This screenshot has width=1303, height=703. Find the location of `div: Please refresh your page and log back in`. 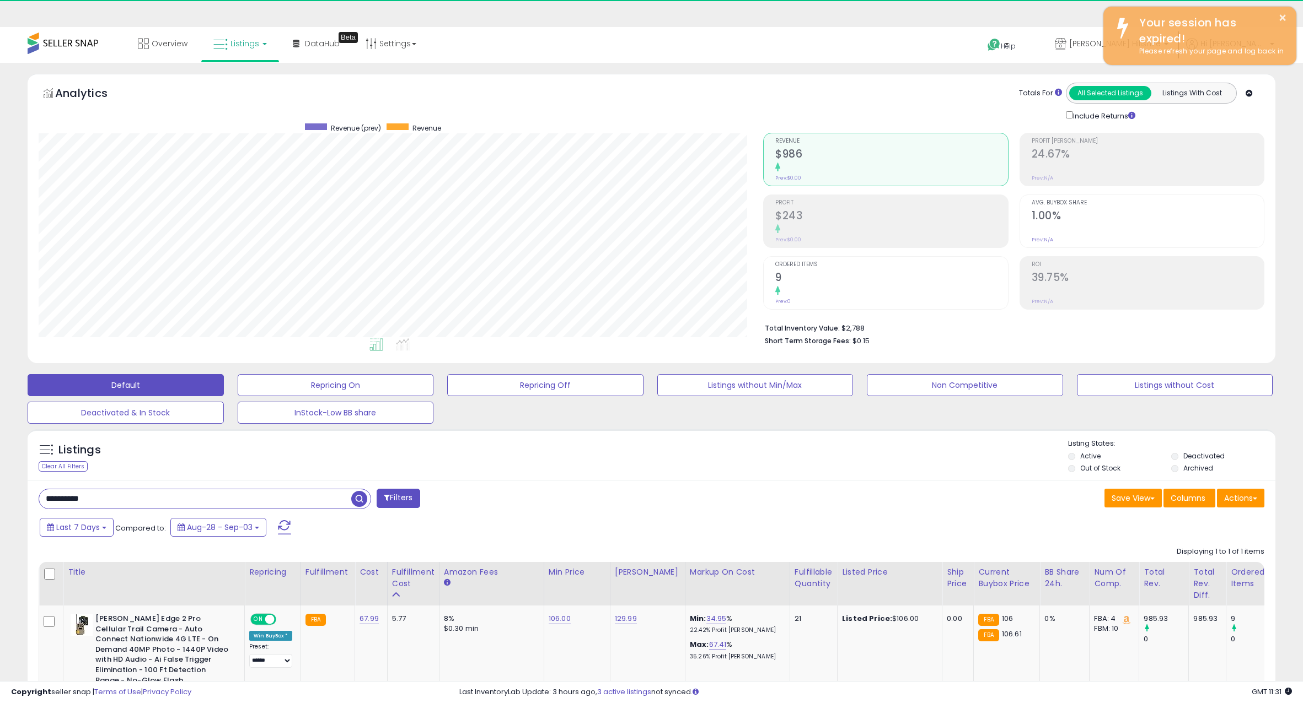

div: Please refresh your page and log back in is located at coordinates (1209, 51).